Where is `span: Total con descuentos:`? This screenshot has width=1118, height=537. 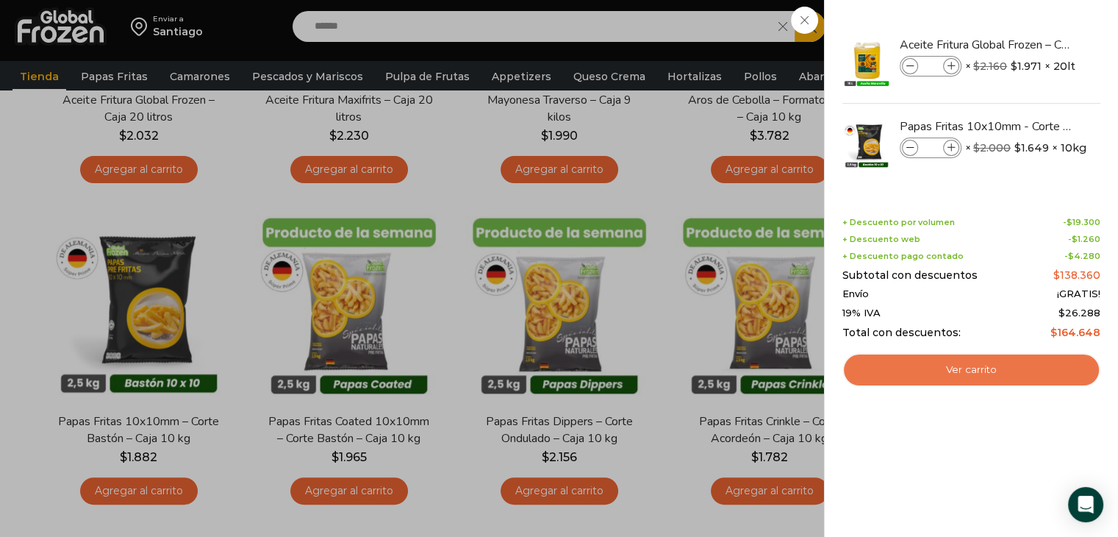
span: Total con descuentos: is located at coordinates (902, 332).